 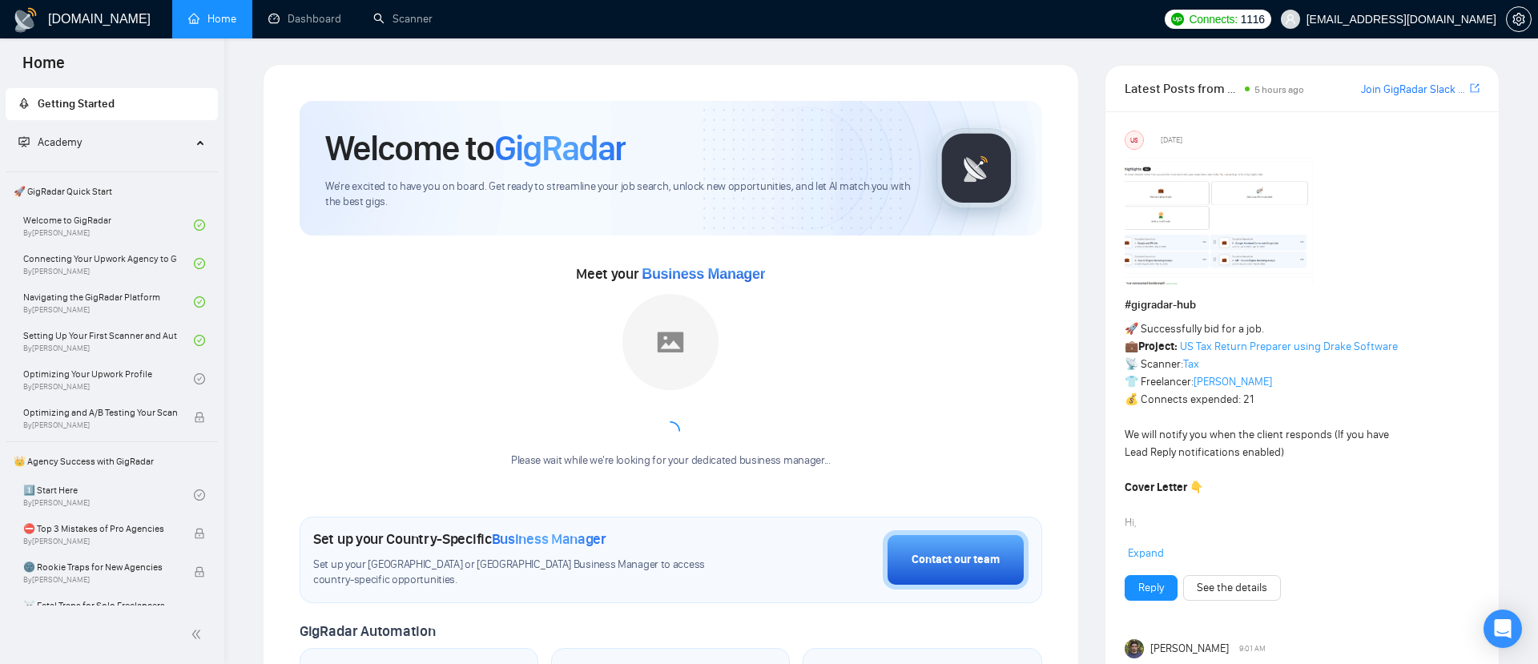 I want to click on span: Optimizing and A/B Testing Your Scanner for Better Results, so click(x=100, y=412).